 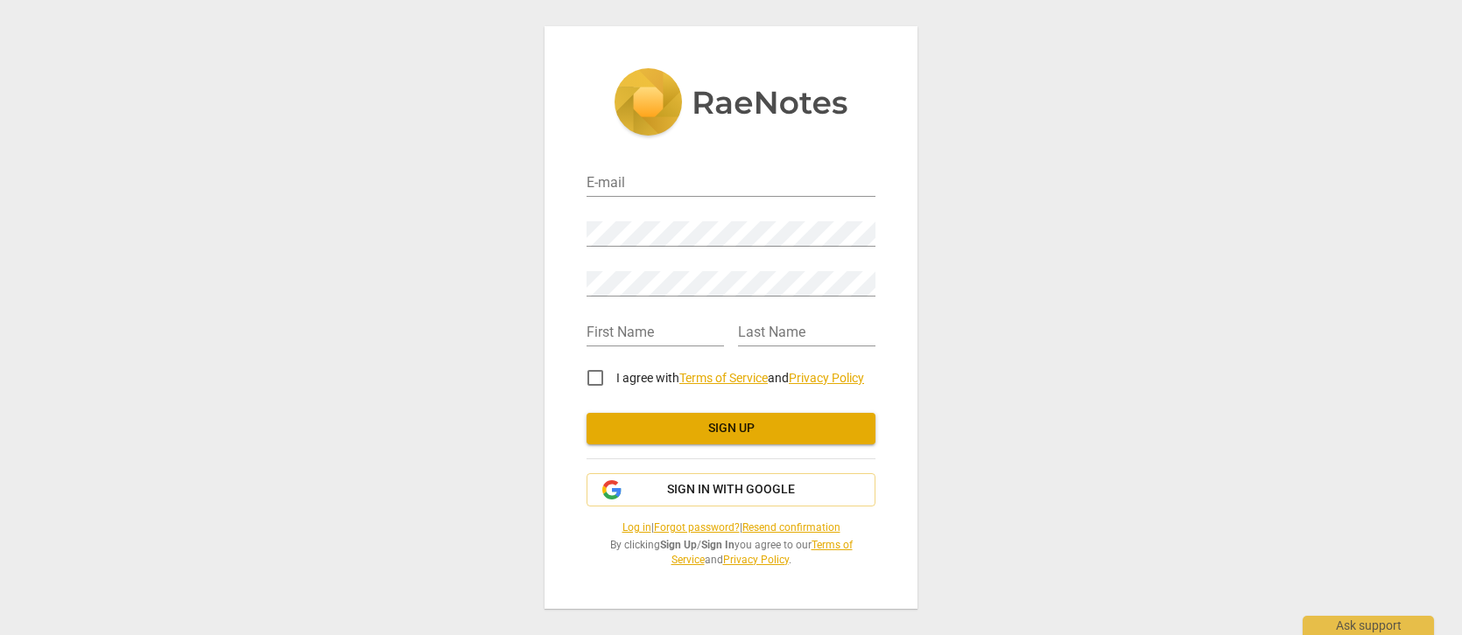 I want to click on button: Sign in with Google, so click(x=731, y=490).